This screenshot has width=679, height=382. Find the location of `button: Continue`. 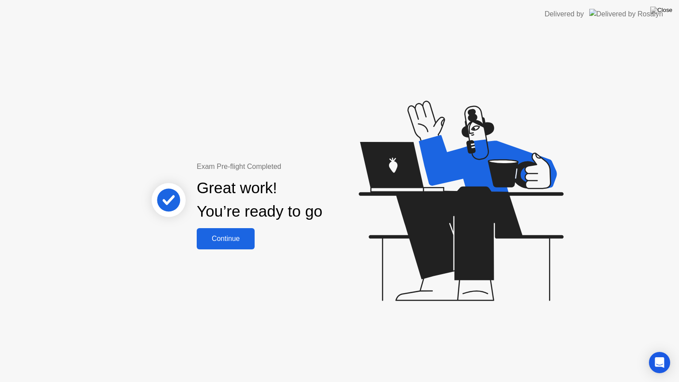

button: Continue is located at coordinates (225, 239).